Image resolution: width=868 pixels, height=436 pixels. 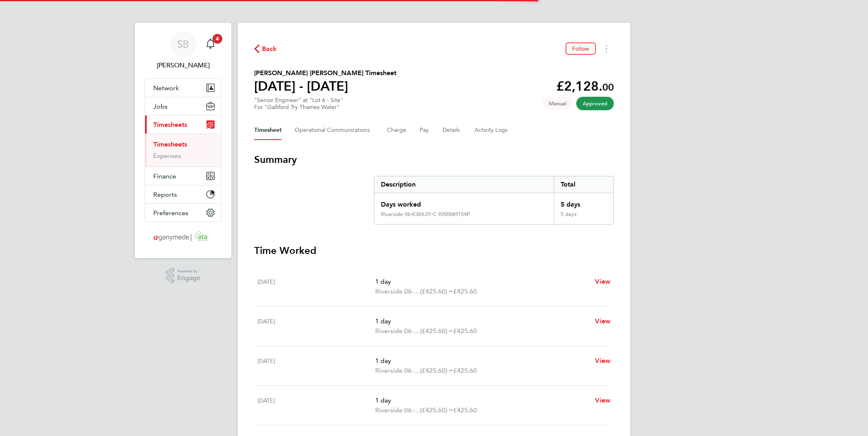 What do you see at coordinates (160, 106) in the screenshot?
I see `span: Jobs` at bounding box center [160, 106].